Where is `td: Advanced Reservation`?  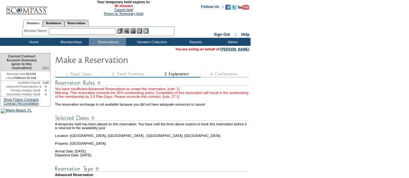 td: Advanced Reservation is located at coordinates (152, 175).